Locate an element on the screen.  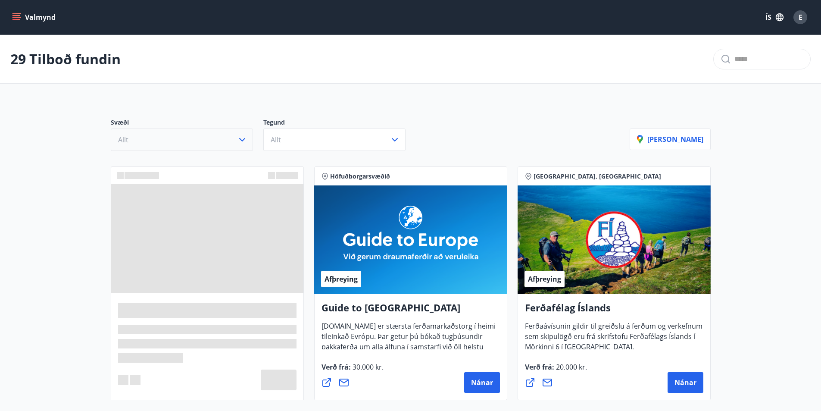
span: 20.000 kr. is located at coordinates (571, 367).